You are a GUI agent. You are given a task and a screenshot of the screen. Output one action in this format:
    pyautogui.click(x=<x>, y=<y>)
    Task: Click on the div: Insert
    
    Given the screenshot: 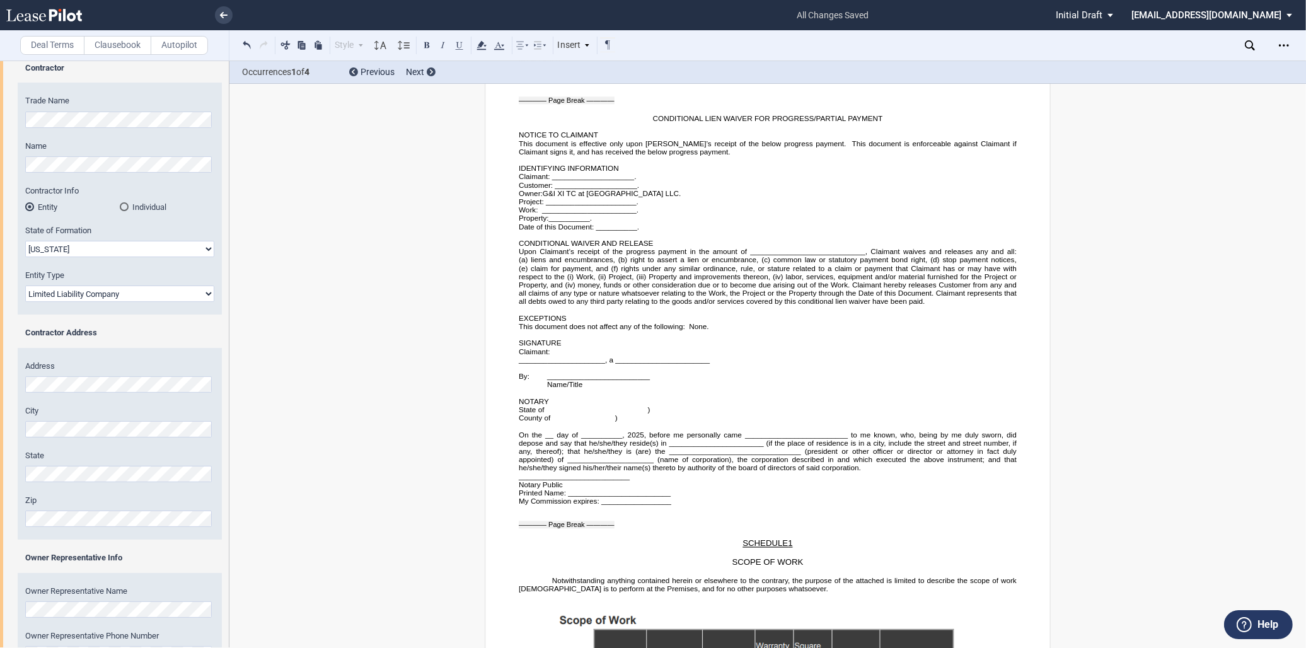 What is the action you would take?
    pyautogui.click(x=574, y=45)
    